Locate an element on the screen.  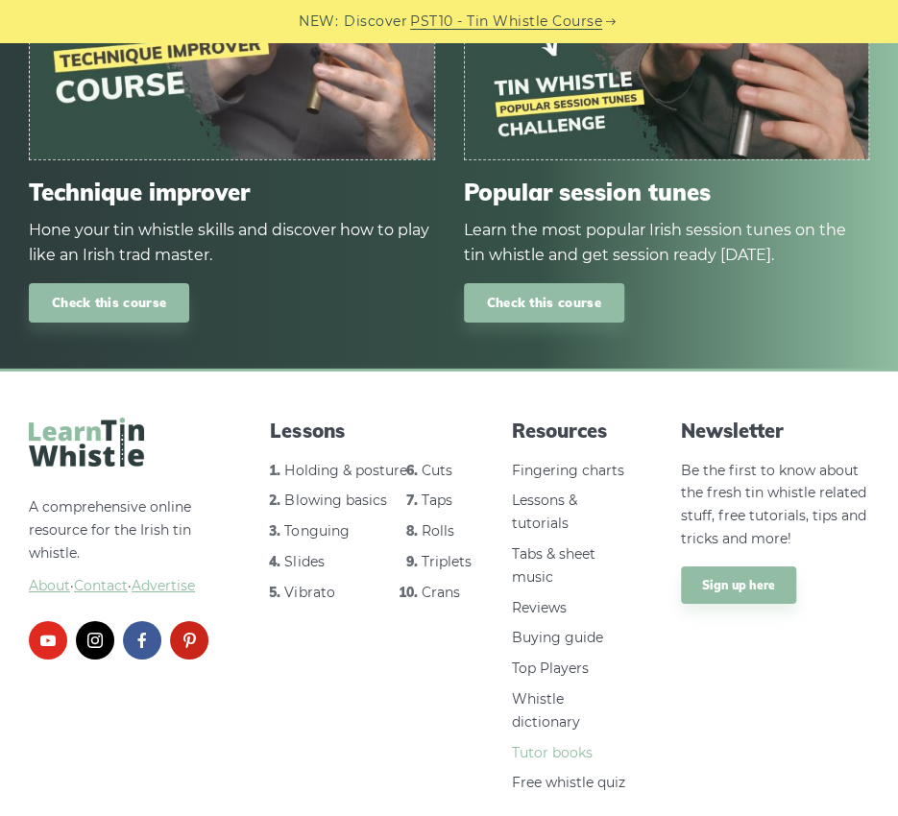
a: youtube is located at coordinates (48, 641).